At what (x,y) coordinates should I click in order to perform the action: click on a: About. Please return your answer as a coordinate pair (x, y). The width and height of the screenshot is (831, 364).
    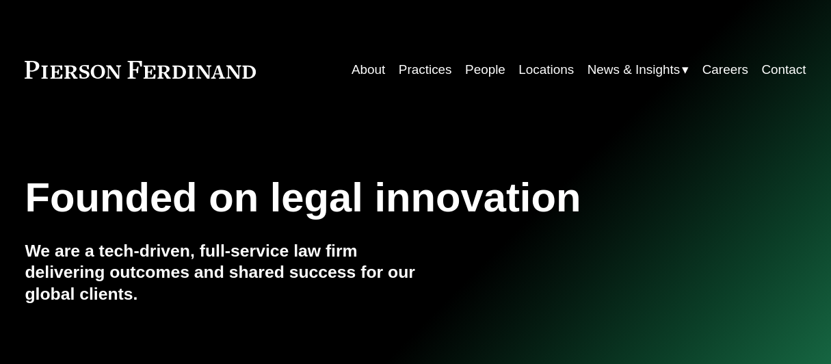
    Looking at the image, I should click on (368, 70).